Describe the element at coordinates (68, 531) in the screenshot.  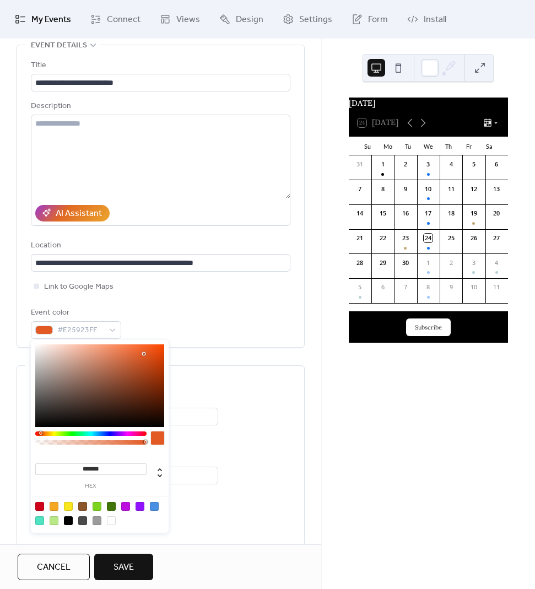
I see `span: Hide end time` at that location.